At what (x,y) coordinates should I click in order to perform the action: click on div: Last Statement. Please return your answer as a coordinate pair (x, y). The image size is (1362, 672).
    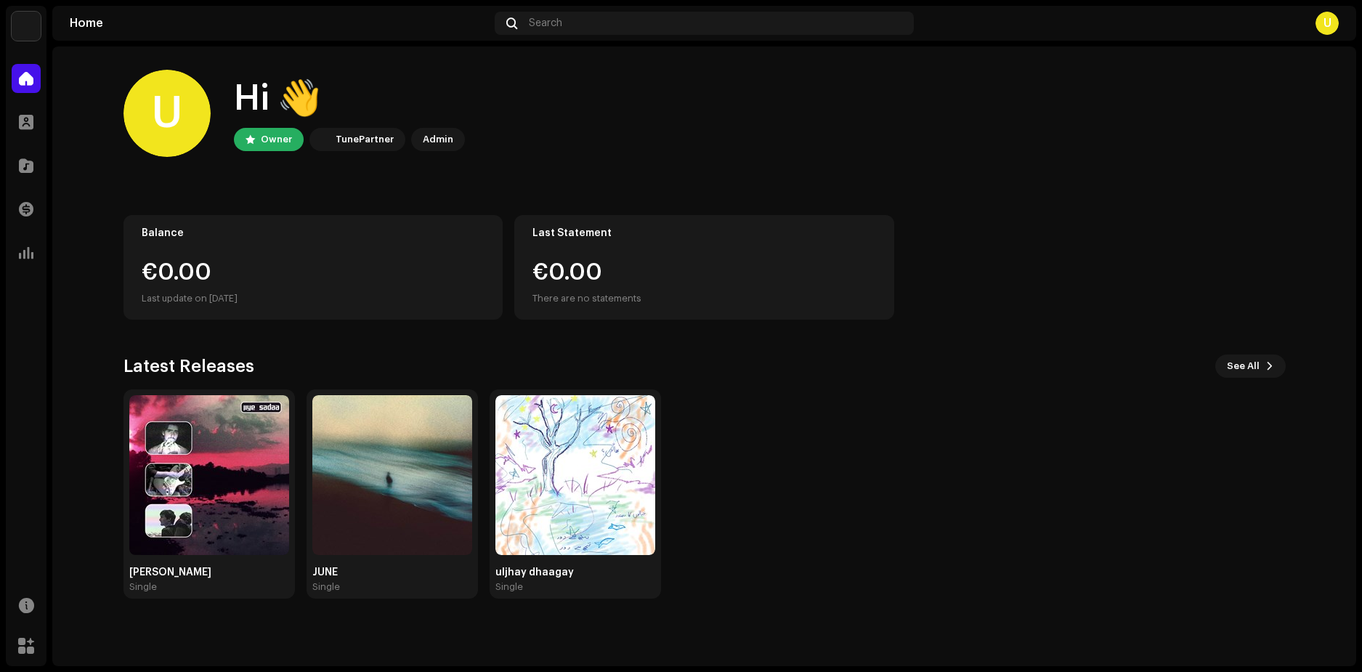
    Looking at the image, I should click on (704, 233).